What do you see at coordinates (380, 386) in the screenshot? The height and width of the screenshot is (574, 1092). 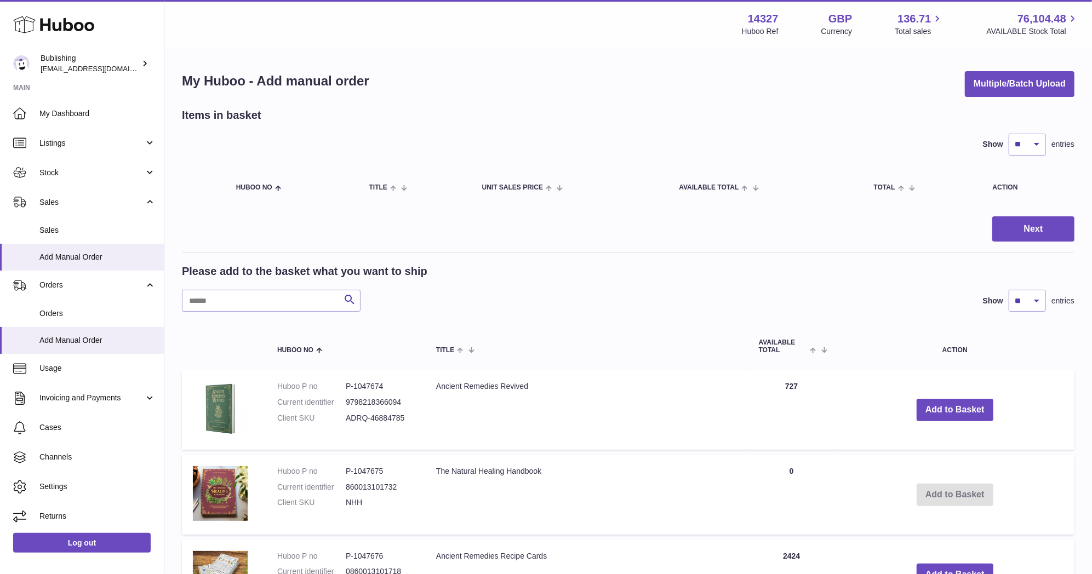 I see `dd: P-1047674` at bounding box center [380, 386].